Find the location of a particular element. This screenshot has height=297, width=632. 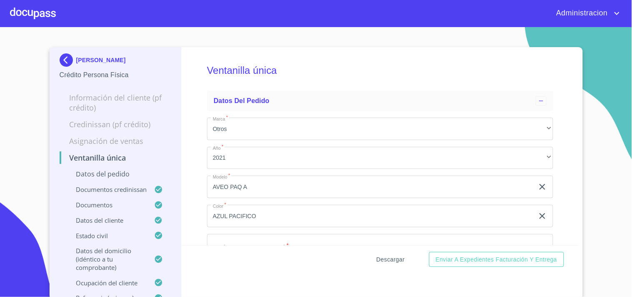

span: Descargar is located at coordinates (391, 259).